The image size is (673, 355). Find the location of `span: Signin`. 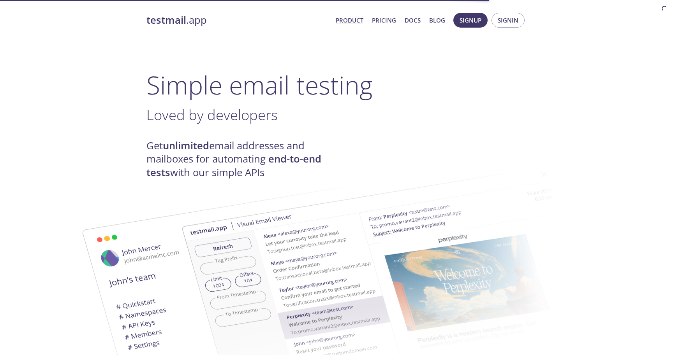

span: Signin is located at coordinates (508, 20).